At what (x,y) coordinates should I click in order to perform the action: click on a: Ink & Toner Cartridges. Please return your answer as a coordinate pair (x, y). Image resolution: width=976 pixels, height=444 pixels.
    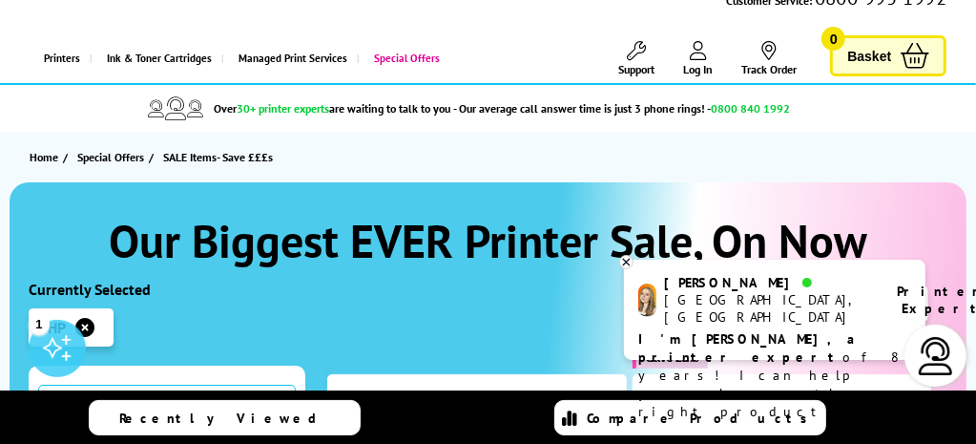
    Looking at the image, I should click on (156, 58).